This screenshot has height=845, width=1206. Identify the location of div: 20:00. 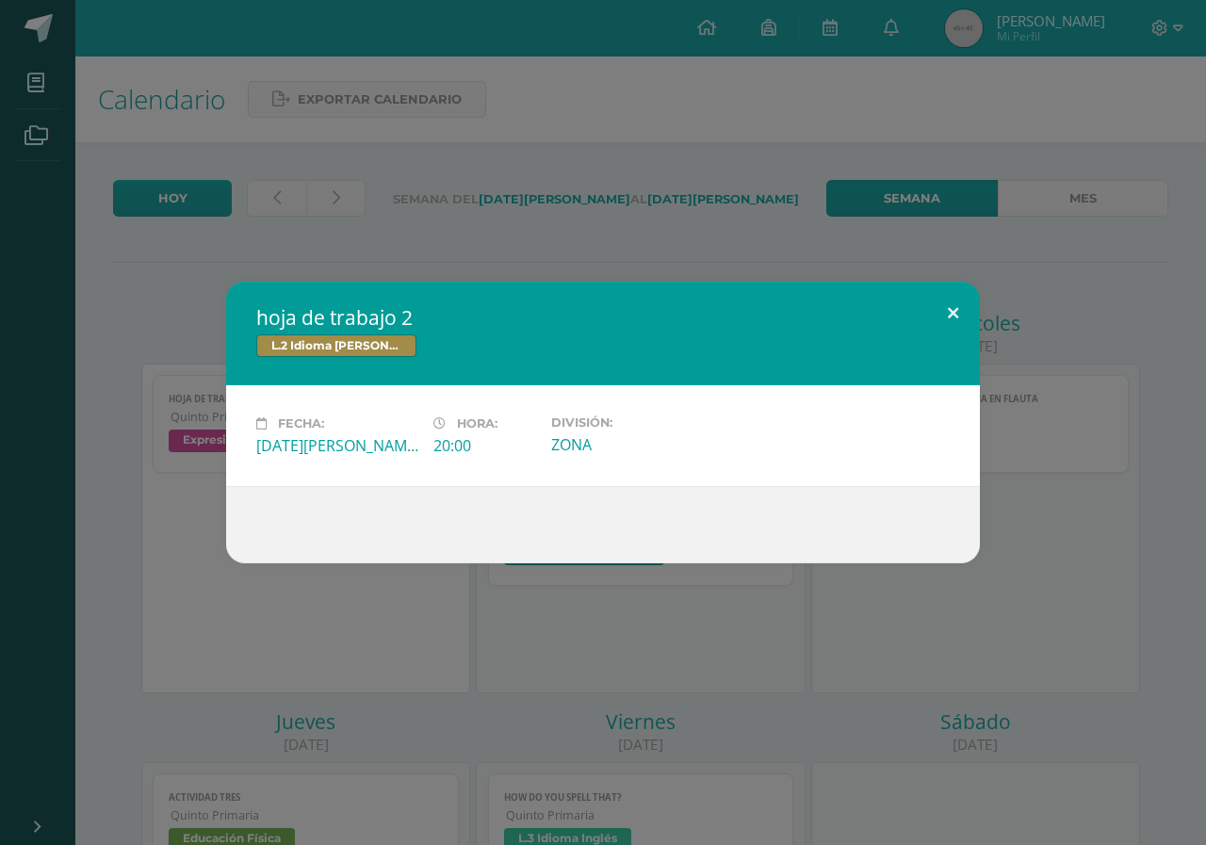
(484, 446).